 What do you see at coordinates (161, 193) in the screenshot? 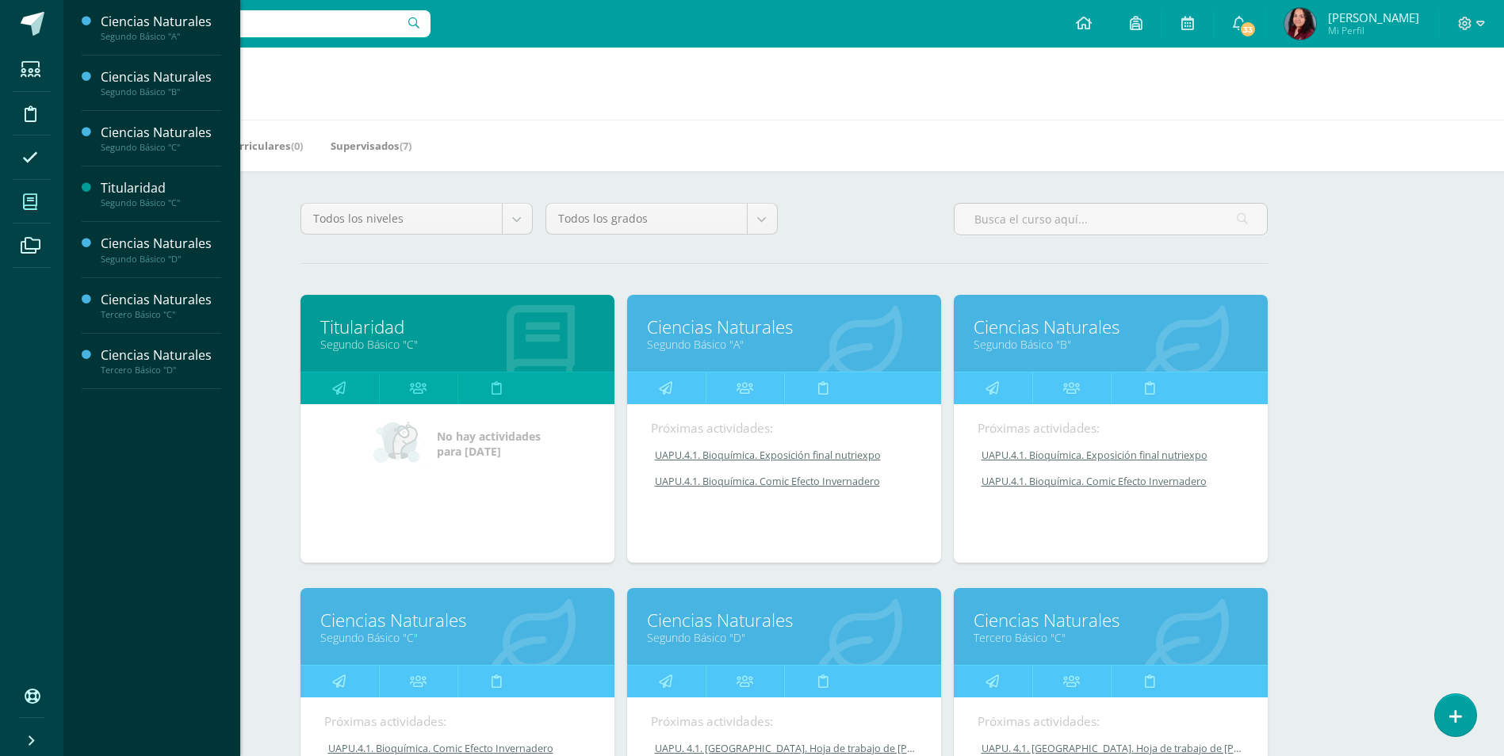
I see `a: TitularidadSegundo Básico "C"` at bounding box center [161, 193].